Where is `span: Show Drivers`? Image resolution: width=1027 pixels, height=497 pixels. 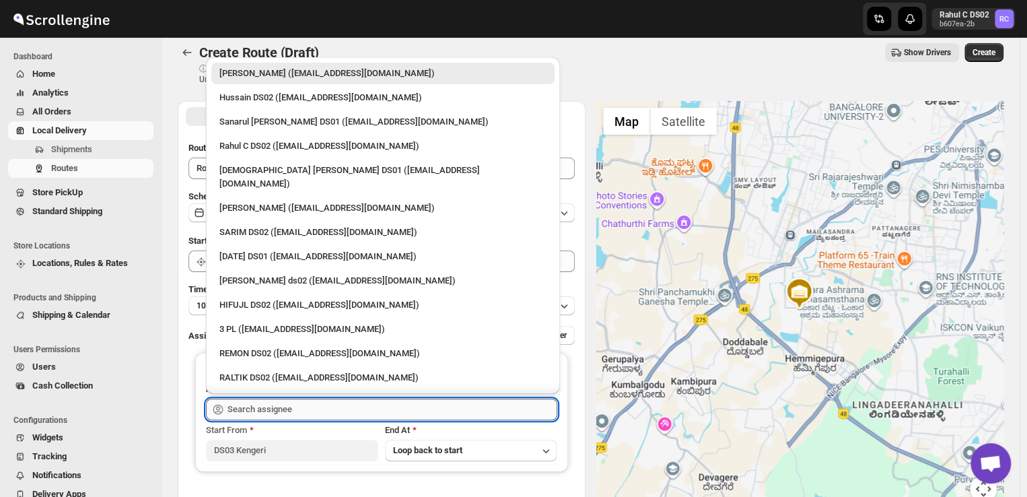 span: Show Drivers is located at coordinates (928, 53).